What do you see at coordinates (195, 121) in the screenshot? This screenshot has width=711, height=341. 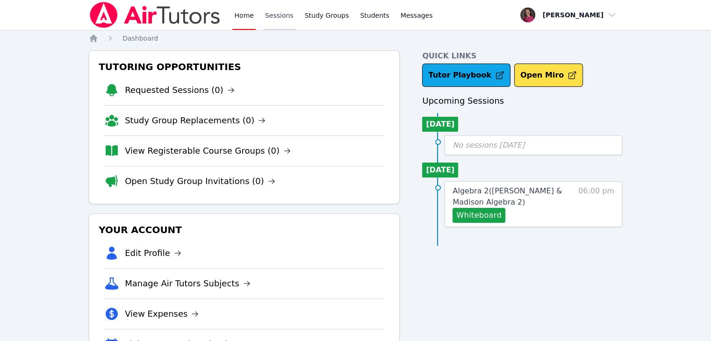 I see `a: Study Group Replacements (0)` at bounding box center [195, 121].